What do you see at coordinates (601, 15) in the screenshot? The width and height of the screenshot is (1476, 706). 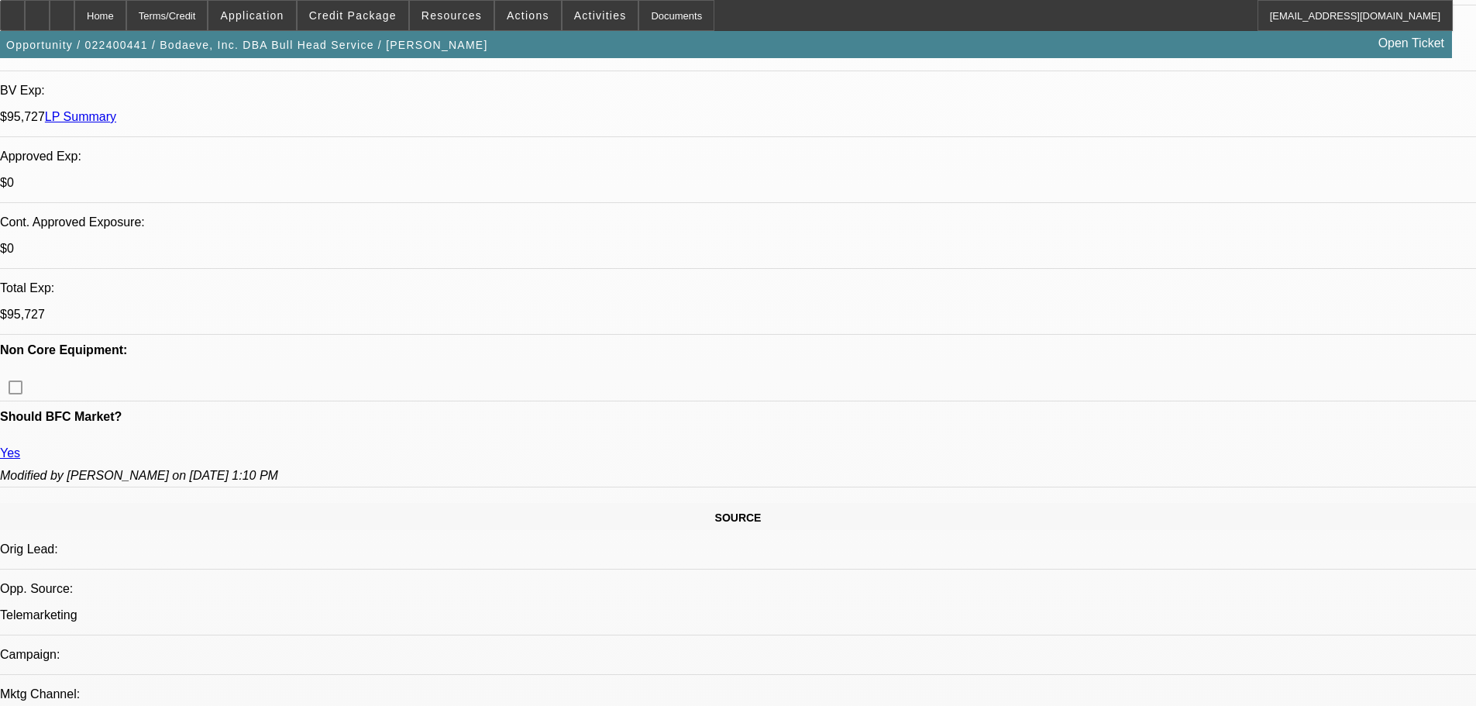 I see `span: Activities` at bounding box center [601, 15].